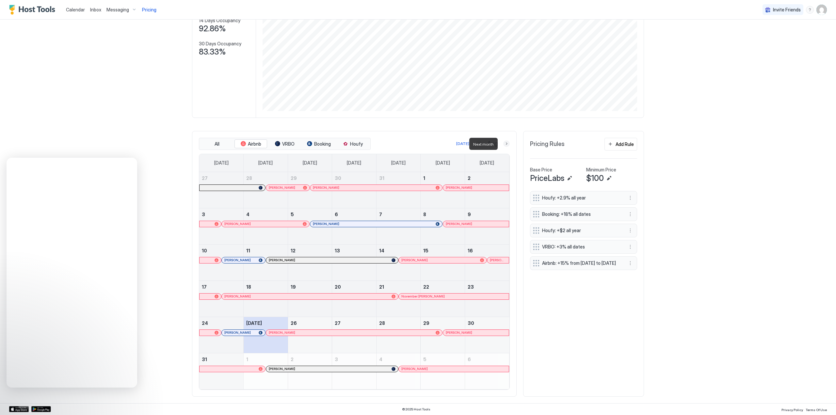  What do you see at coordinates (443, 287) in the screenshot?
I see `a: August 22, 2025` at bounding box center [443, 287].